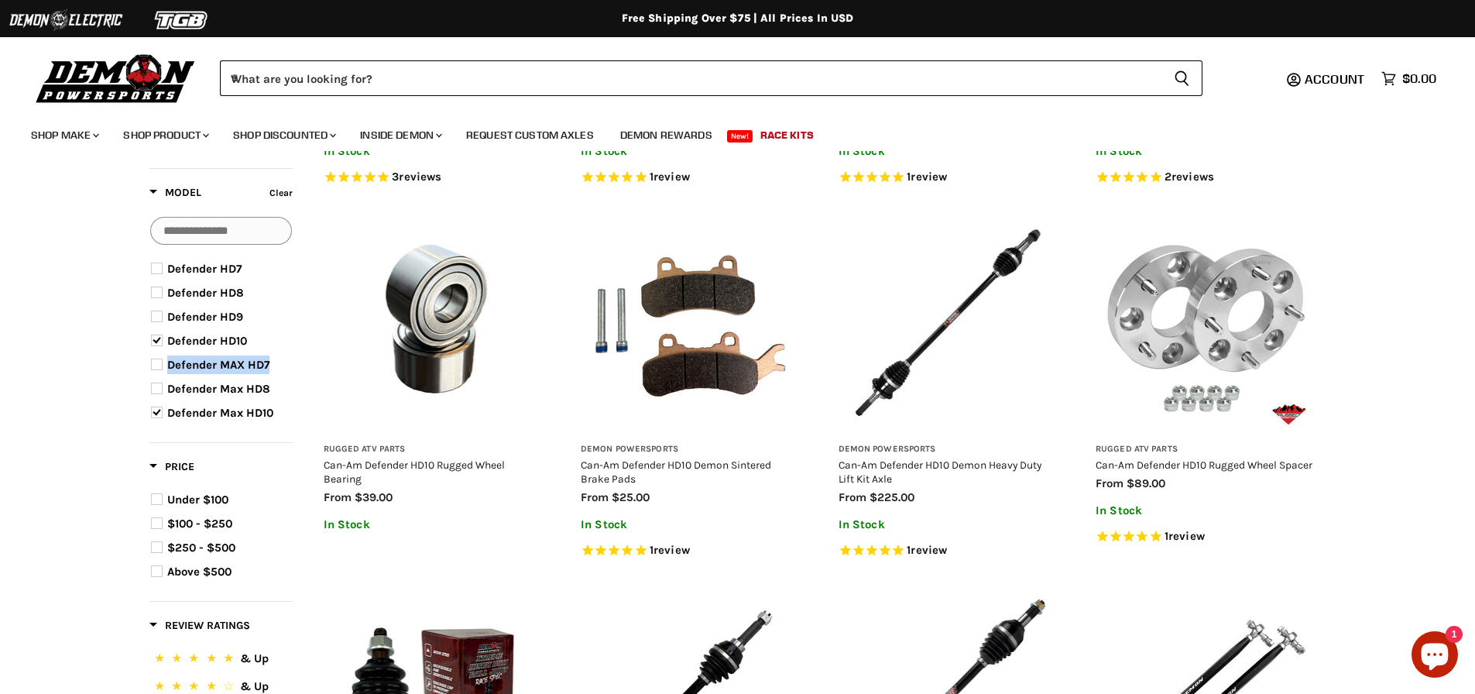 This screenshot has height=694, width=1475. What do you see at coordinates (373, 497) in the screenshot?
I see `span: $39.00` at bounding box center [373, 497].